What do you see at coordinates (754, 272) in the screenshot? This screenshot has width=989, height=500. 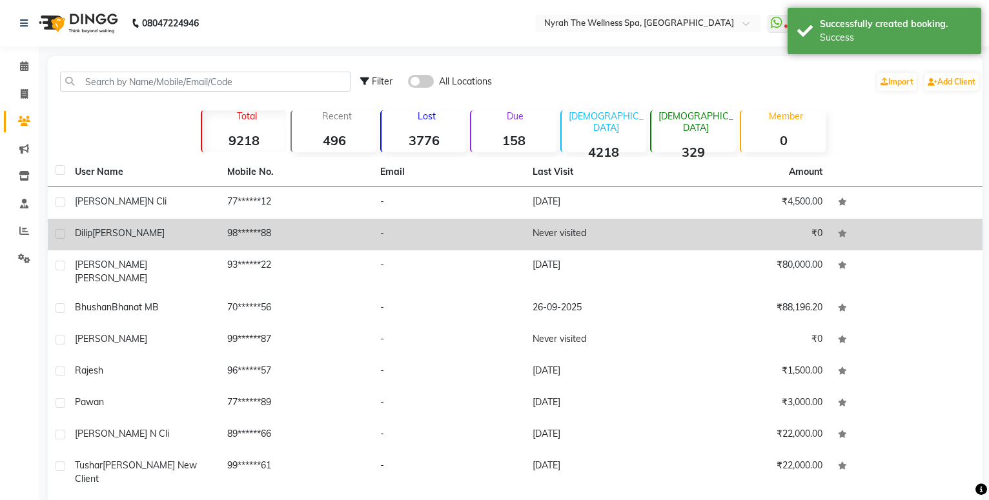 I see `td: ₹80,000.00` at bounding box center [754, 272].